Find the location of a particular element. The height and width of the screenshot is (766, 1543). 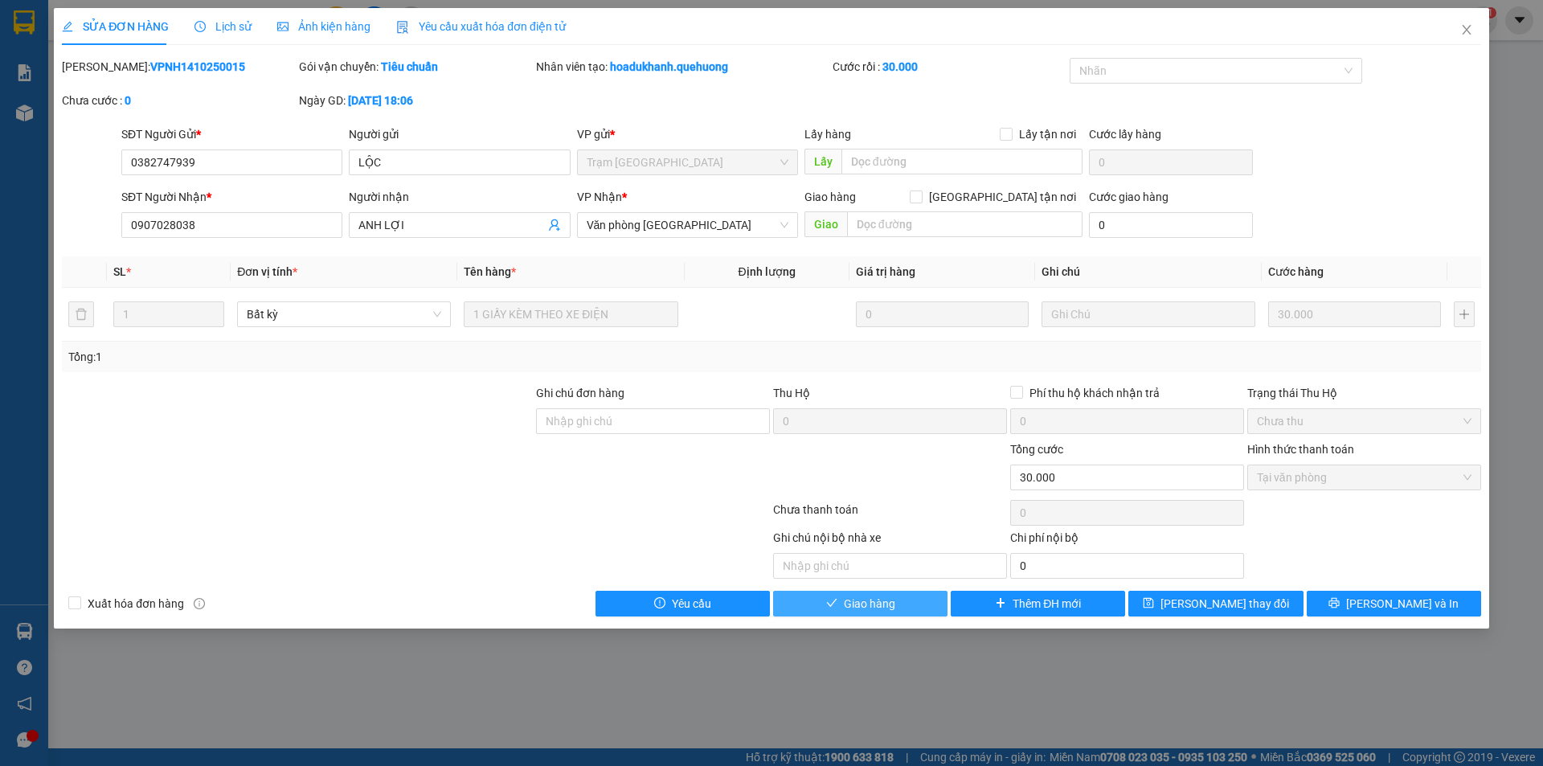

div: Người gửi is located at coordinates (459, 134).